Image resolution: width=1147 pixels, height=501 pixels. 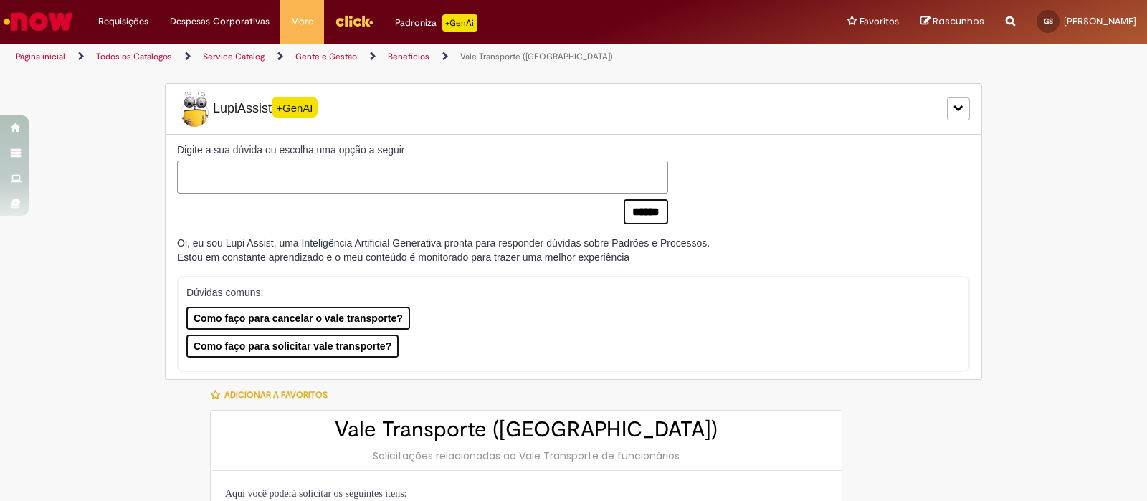 What do you see at coordinates (409, 57) in the screenshot?
I see `a: Benefícios` at bounding box center [409, 57].